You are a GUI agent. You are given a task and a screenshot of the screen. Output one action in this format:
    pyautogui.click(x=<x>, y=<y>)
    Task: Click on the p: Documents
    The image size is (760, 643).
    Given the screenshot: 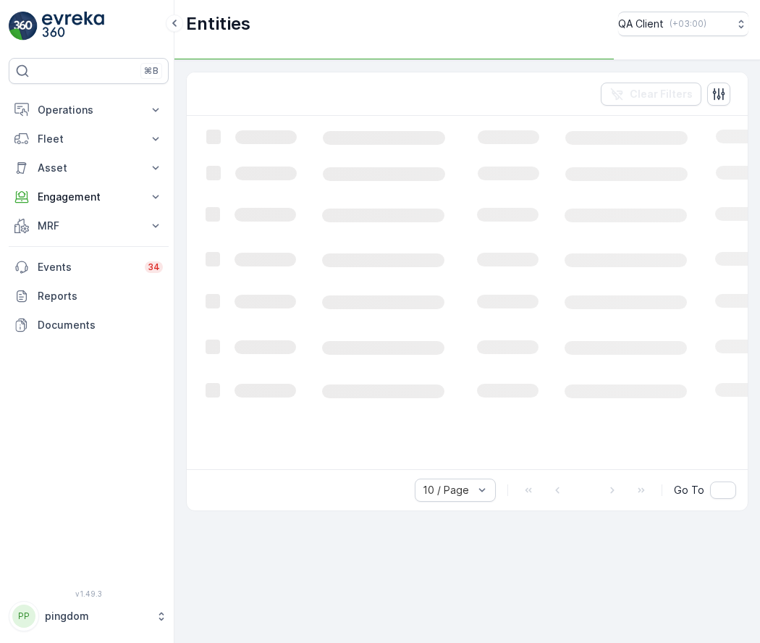 What is the action you would take?
    pyautogui.click(x=100, y=325)
    